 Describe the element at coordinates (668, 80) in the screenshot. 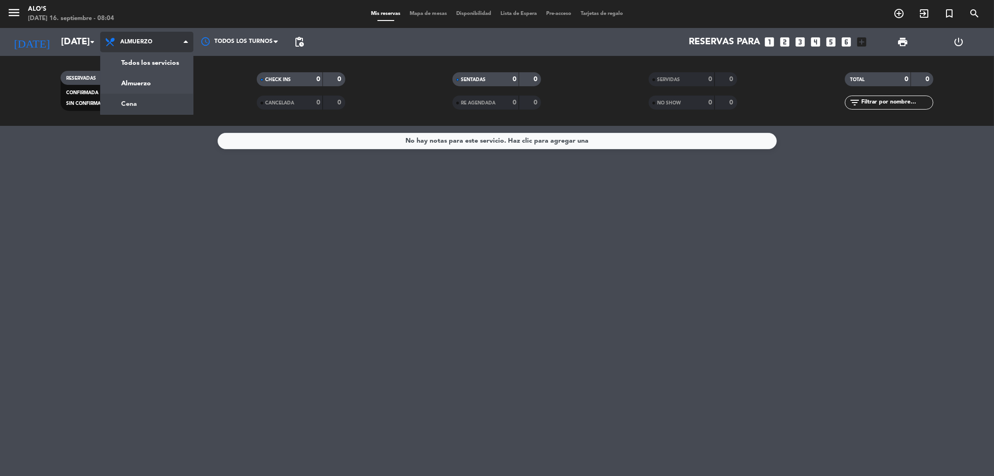

I see `span: SERVIDAS` at that location.